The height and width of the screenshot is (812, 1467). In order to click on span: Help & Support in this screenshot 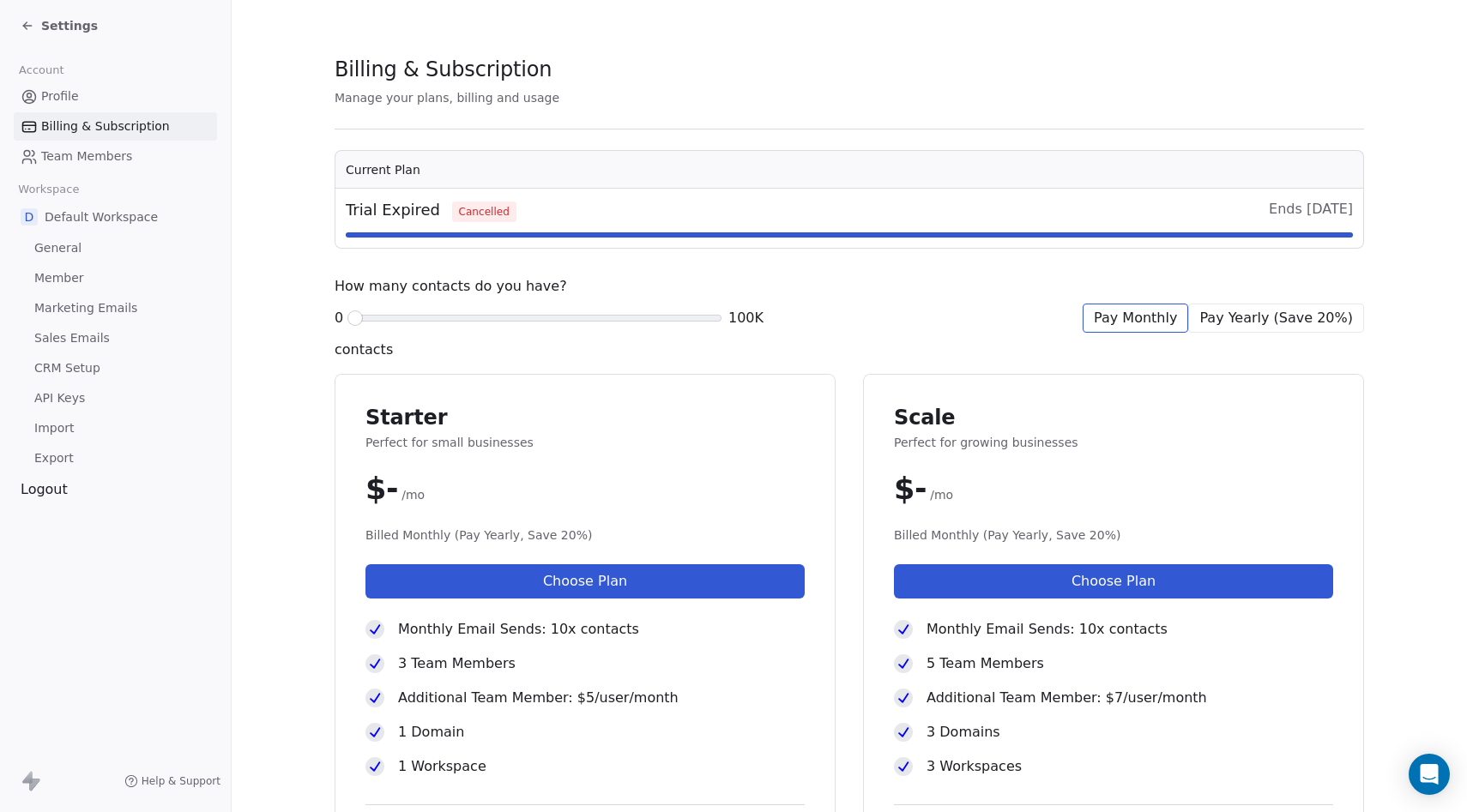, I will do `click(181, 782)`.